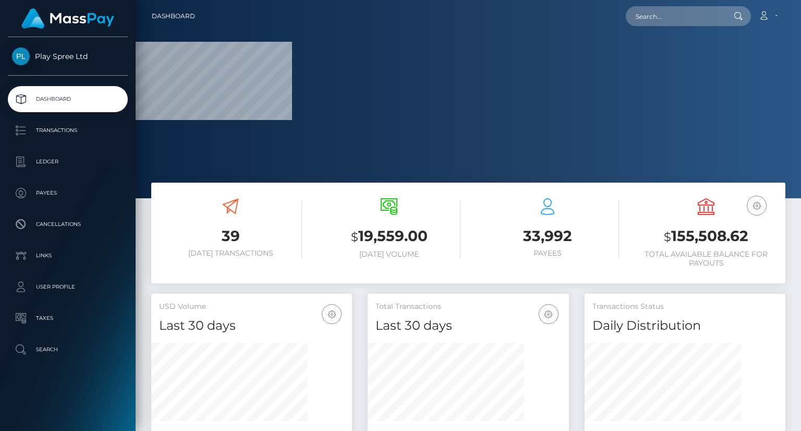 This screenshot has height=431, width=801. Describe the element at coordinates (68, 349) in the screenshot. I see `a: Search` at that location.